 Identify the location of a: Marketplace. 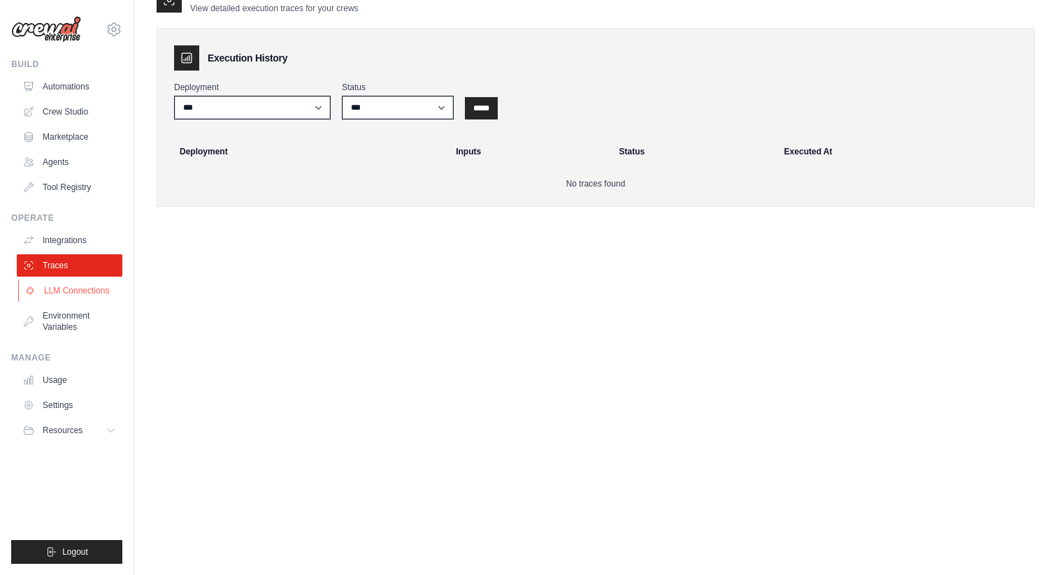
(69, 137).